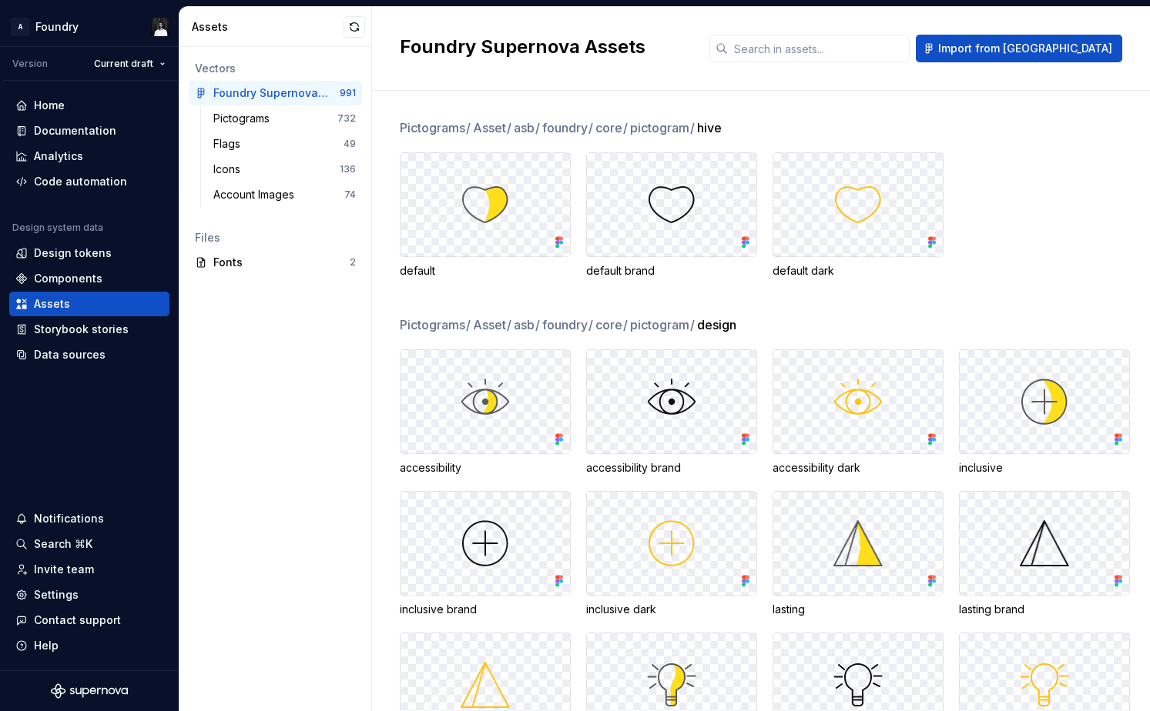 This screenshot has width=1150, height=711. What do you see at coordinates (485, 271) in the screenshot?
I see `div: default` at bounding box center [485, 271].